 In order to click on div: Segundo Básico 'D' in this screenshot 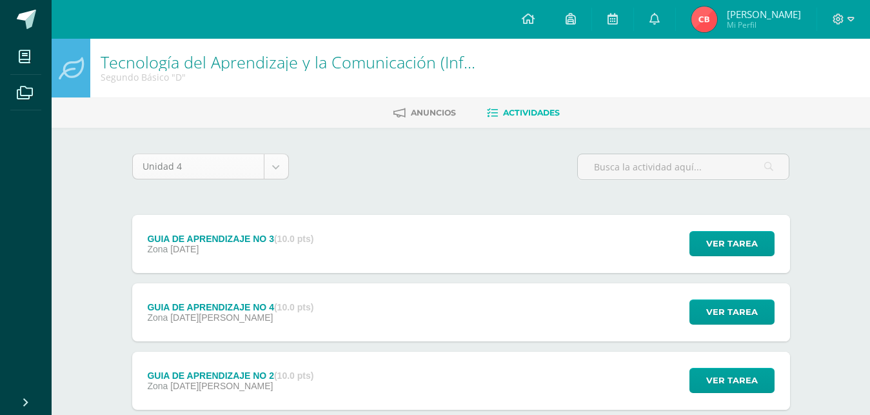, I will do `click(291, 77)`.